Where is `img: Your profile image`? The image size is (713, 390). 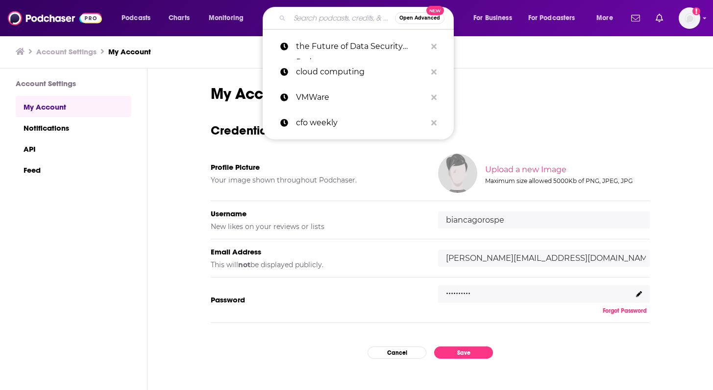 img: Your profile image is located at coordinates (458, 173).